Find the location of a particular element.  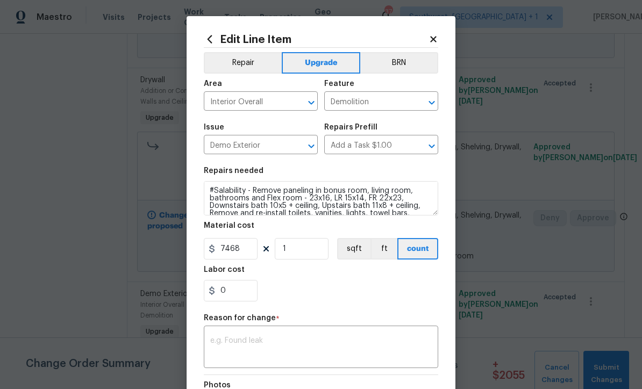

h2: Edit Line Item is located at coordinates (316, 39).